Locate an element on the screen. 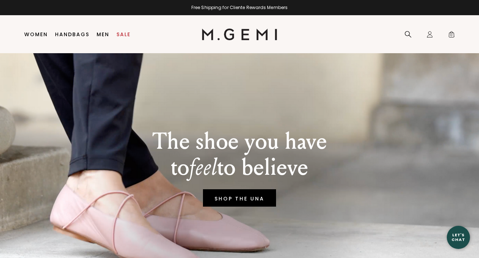  a: SHOP THE UNA is located at coordinates (240, 198).